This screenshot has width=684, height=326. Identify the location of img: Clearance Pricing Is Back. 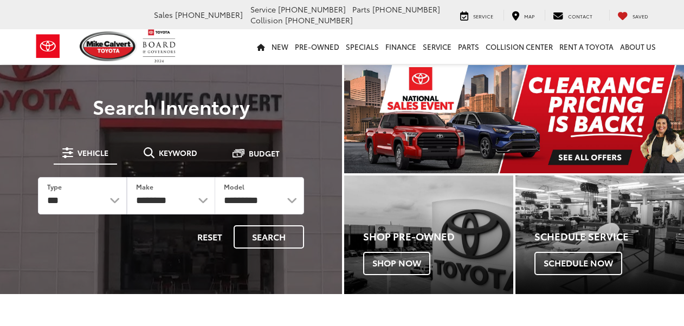
(514, 119).